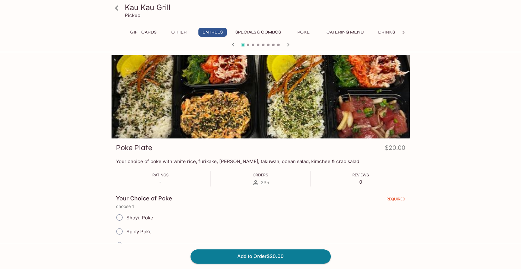 The height and width of the screenshot is (269, 521). Describe the element at coordinates (261, 206) in the screenshot. I see `p: choose 1` at that location.